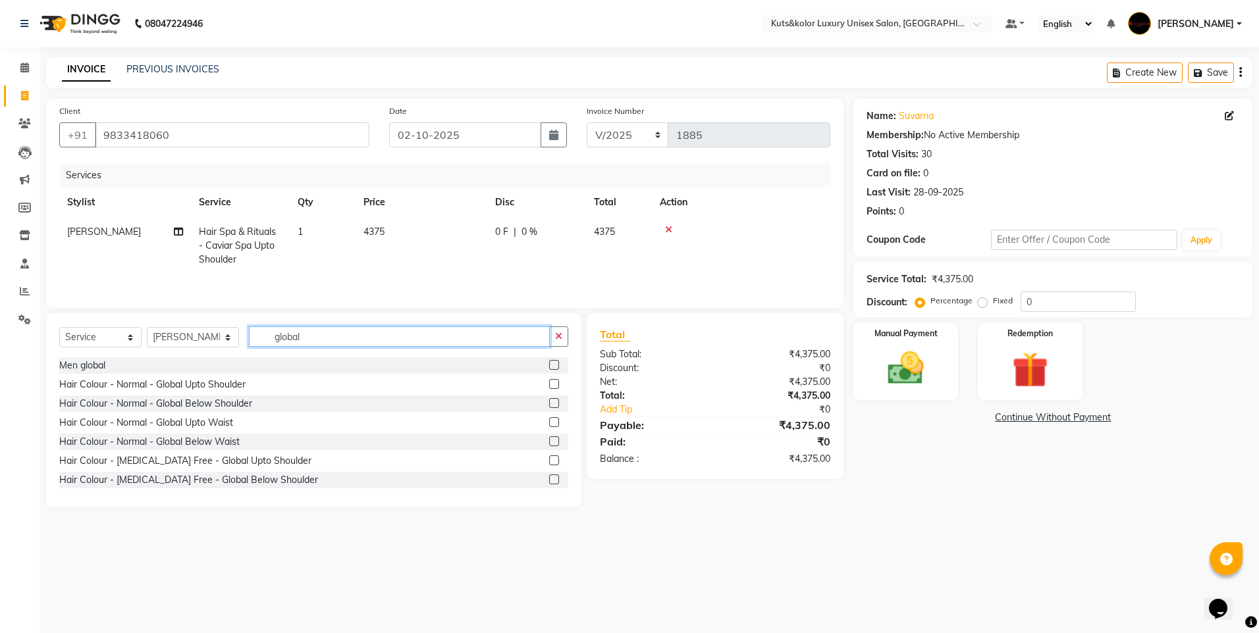 The height and width of the screenshot is (633, 1259). What do you see at coordinates (888, 192) in the screenshot?
I see `div: Last Visit:` at bounding box center [888, 192].